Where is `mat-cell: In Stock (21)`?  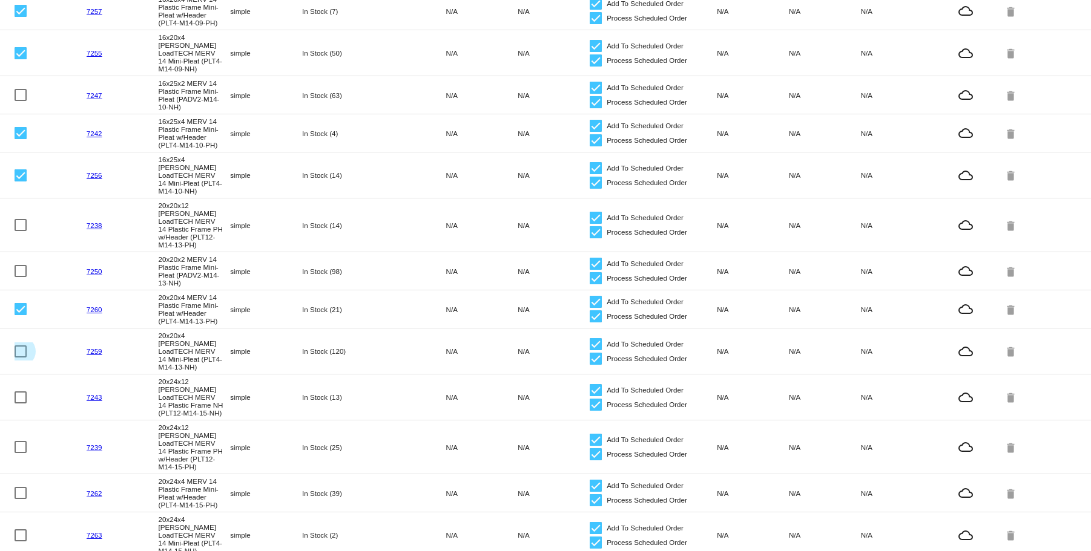
mat-cell: In Stock (21) is located at coordinates (338, 309).